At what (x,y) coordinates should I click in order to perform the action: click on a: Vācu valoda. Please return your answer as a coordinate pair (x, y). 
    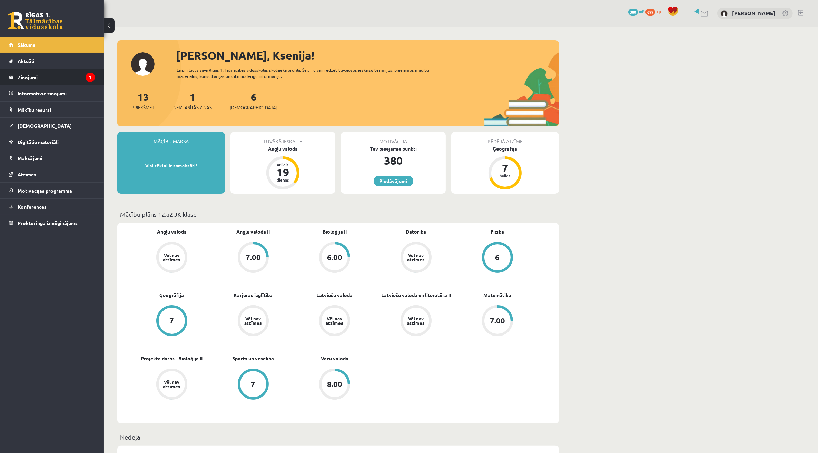
    Looking at the image, I should click on (334, 359).